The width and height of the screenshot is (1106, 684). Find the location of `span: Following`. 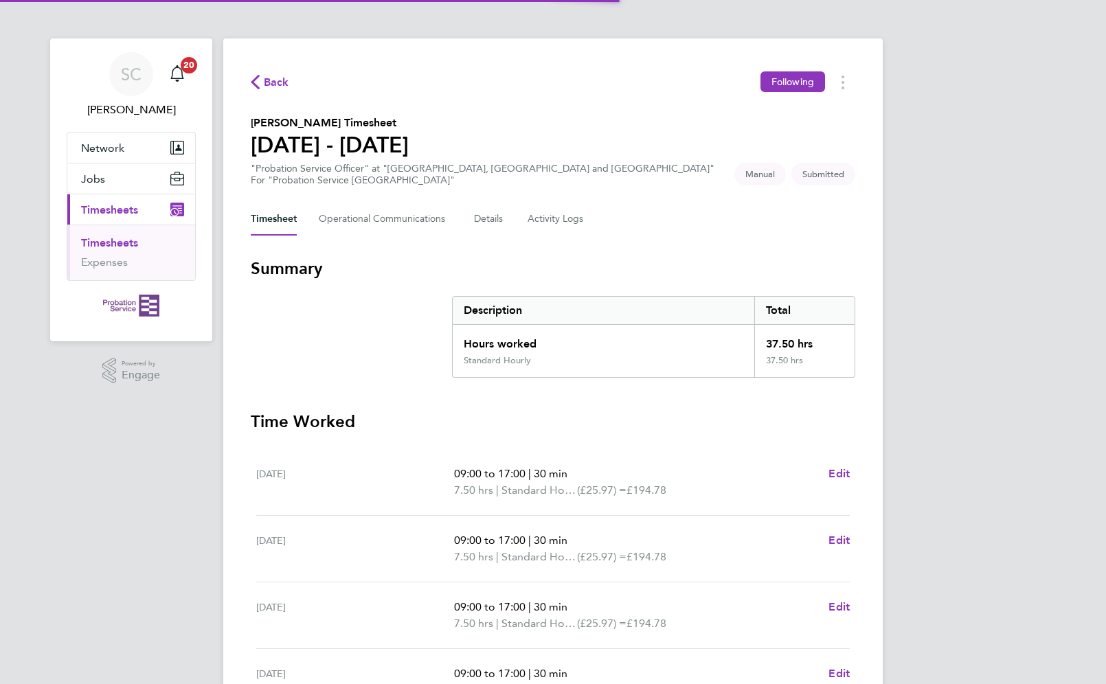

span: Following is located at coordinates (793, 82).